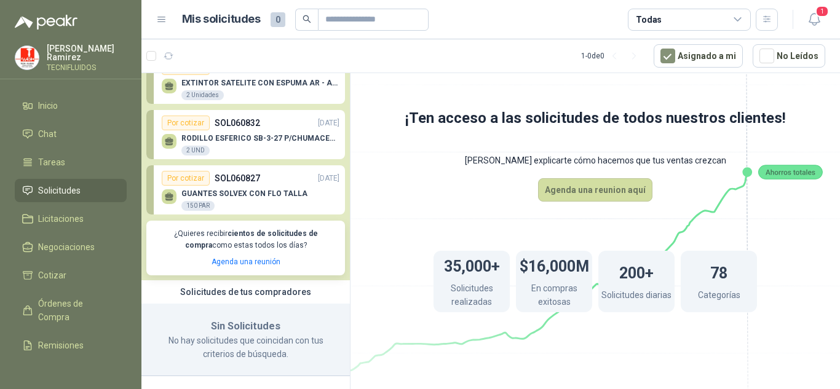  I want to click on span: Solicitudes, so click(59, 191).